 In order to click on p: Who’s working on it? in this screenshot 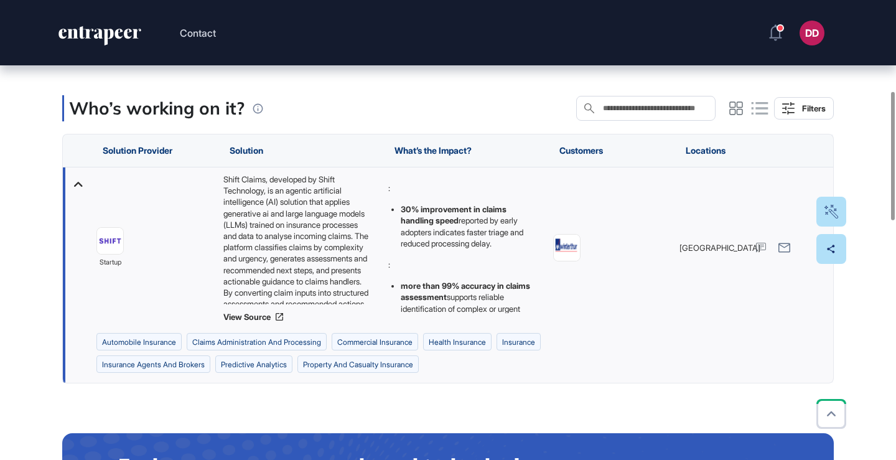, I will do `click(157, 108)`.